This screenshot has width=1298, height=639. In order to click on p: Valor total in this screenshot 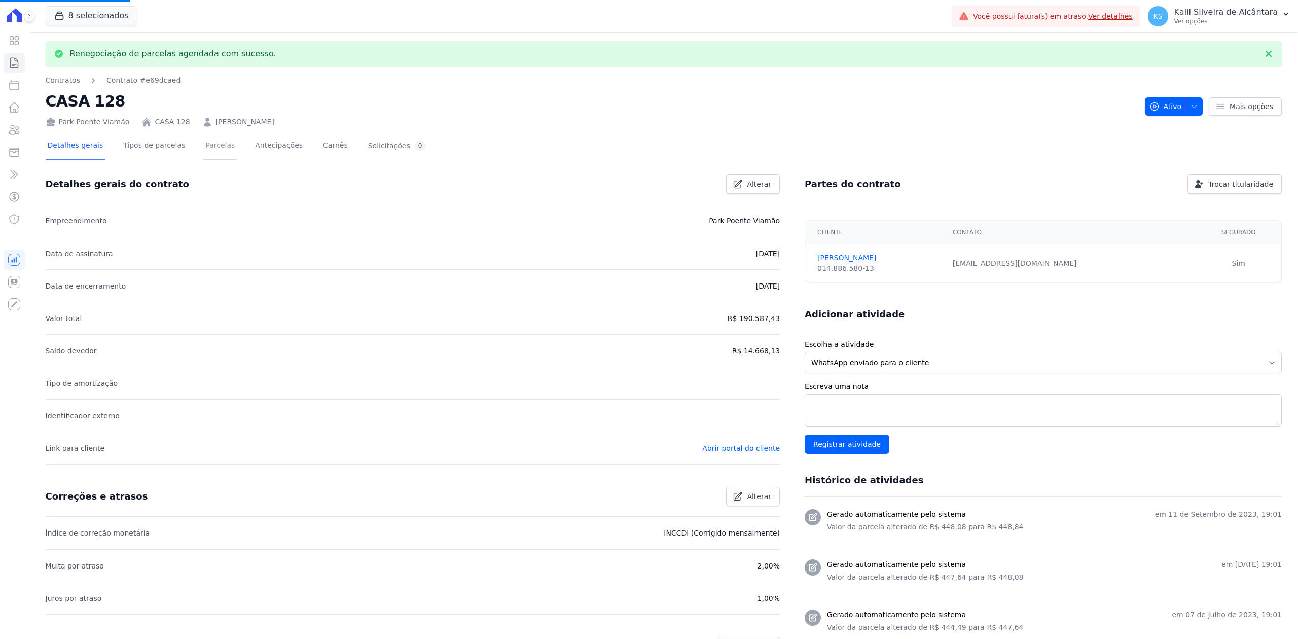, I will do `click(64, 318)`.